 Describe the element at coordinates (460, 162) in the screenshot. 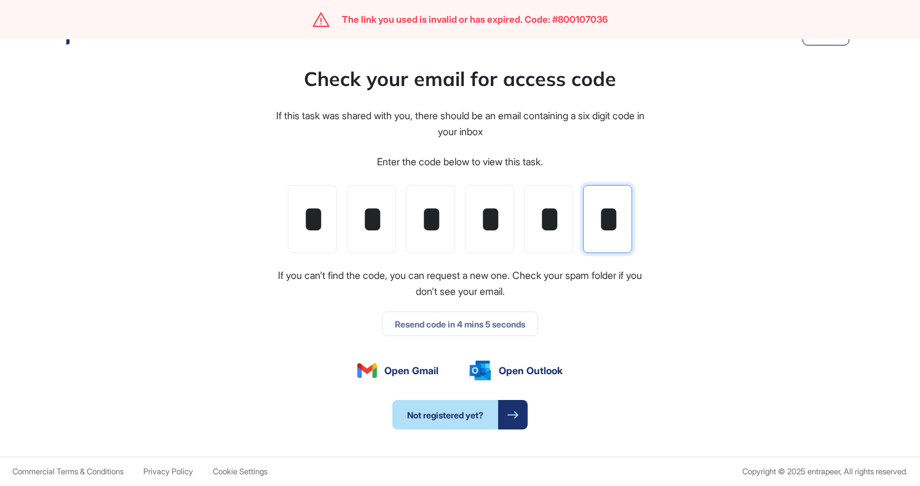

I see `div: Enter the code below to view this task.` at that location.